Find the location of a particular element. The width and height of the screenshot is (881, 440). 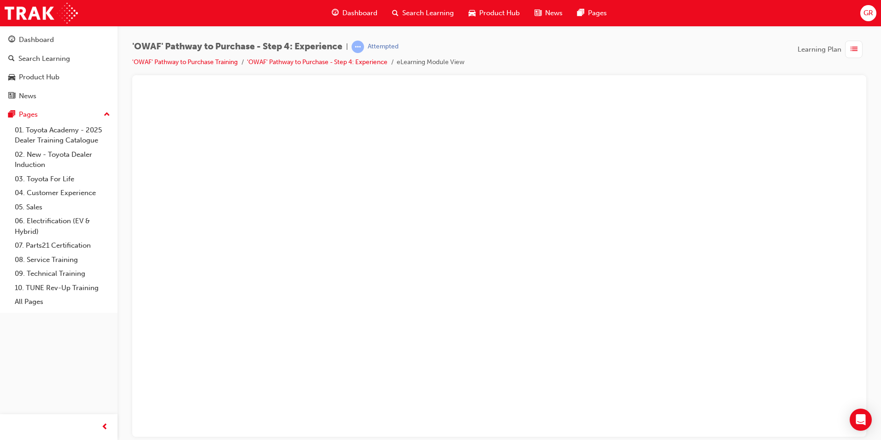

span: Pages is located at coordinates (597, 13).